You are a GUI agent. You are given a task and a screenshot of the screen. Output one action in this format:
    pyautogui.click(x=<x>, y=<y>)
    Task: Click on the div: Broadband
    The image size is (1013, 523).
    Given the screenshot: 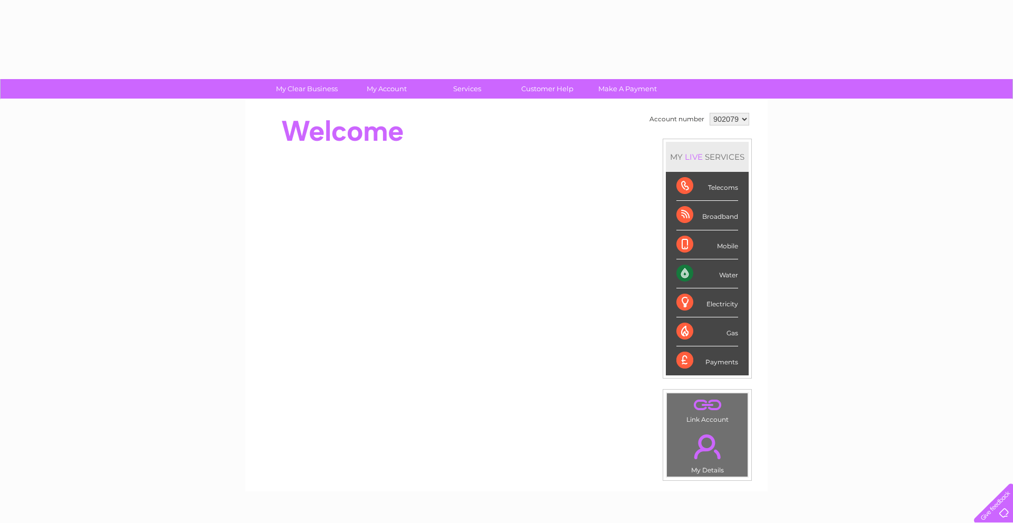 What is the action you would take?
    pyautogui.click(x=707, y=215)
    